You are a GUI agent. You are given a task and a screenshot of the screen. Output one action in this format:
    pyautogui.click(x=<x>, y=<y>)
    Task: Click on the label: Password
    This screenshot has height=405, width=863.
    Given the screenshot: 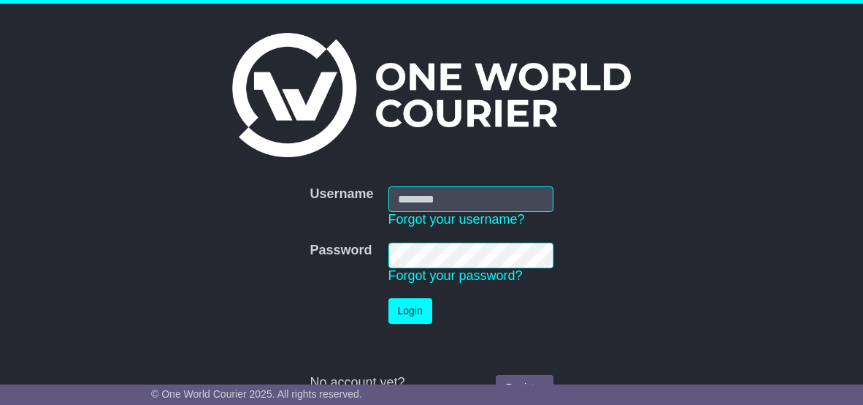 What is the action you would take?
    pyautogui.click(x=340, y=251)
    